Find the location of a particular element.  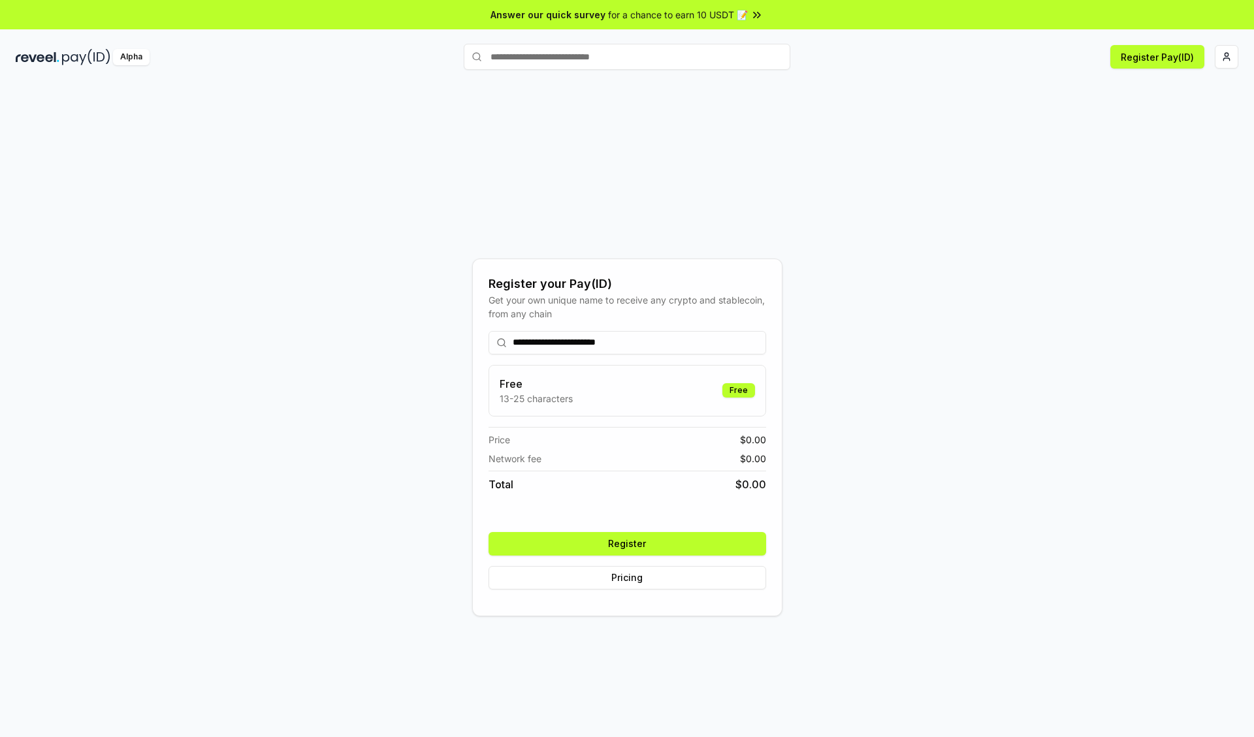

button: Register is located at coordinates (627, 544).